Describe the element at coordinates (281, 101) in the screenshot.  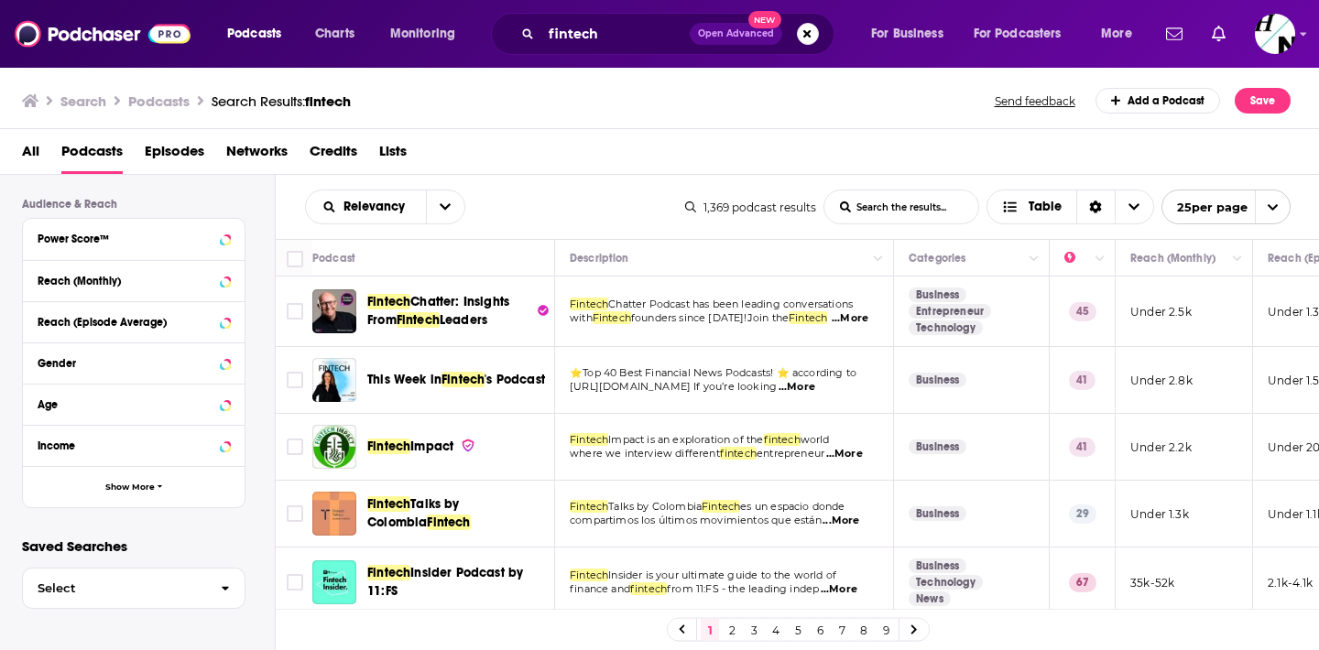
I see `a: Search Results:fintech` at that location.